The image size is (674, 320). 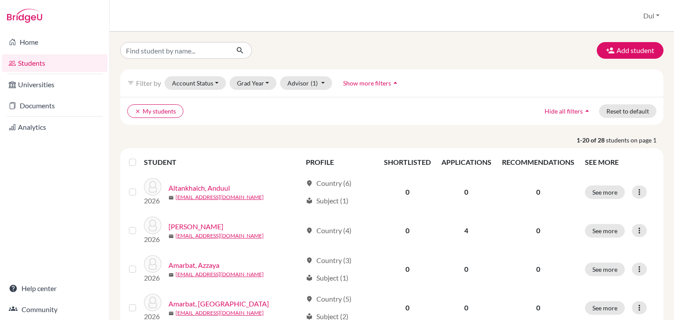 I want to click on button: Grad Year, so click(x=253, y=83).